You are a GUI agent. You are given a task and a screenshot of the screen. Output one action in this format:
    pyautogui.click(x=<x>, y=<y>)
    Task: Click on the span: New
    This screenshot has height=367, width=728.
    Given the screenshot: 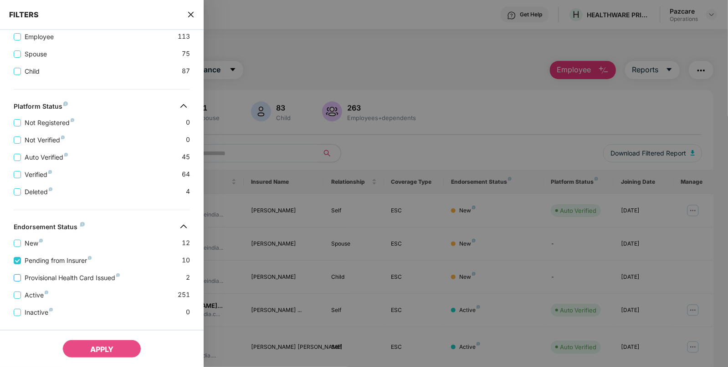 What is the action you would take?
    pyautogui.click(x=34, y=244)
    